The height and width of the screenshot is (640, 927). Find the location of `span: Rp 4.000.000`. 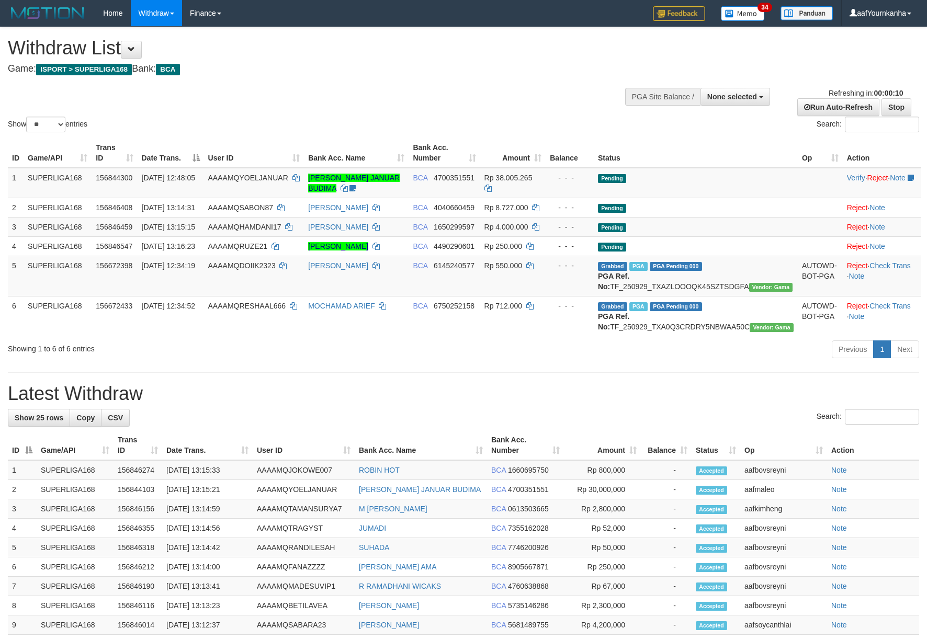

span: Rp 4.000.000 is located at coordinates (506, 227).